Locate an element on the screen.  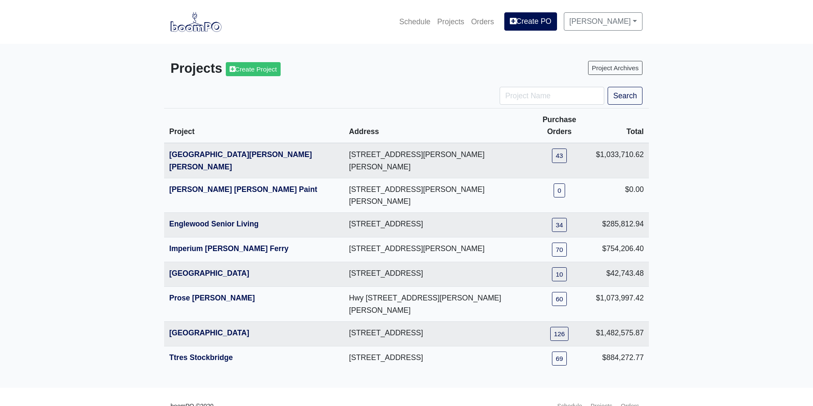
h3: Projects is located at coordinates (285, 68).